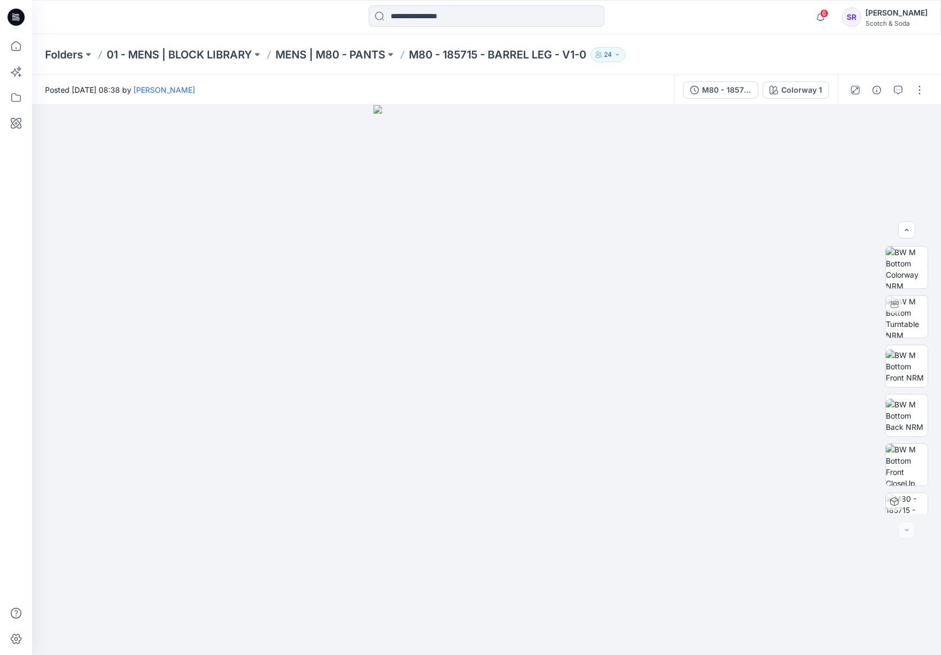 The image size is (941, 655). Describe the element at coordinates (906, 317) in the screenshot. I see `img: BW M Bottom Turntable NRM` at that location.